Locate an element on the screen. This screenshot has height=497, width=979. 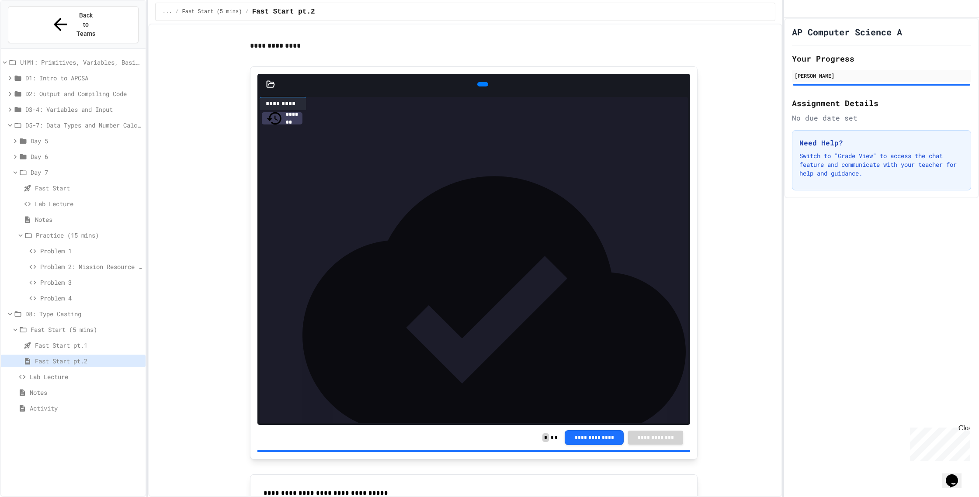
span: Problem 2: Mission Resource Calculator is located at coordinates (91, 266).